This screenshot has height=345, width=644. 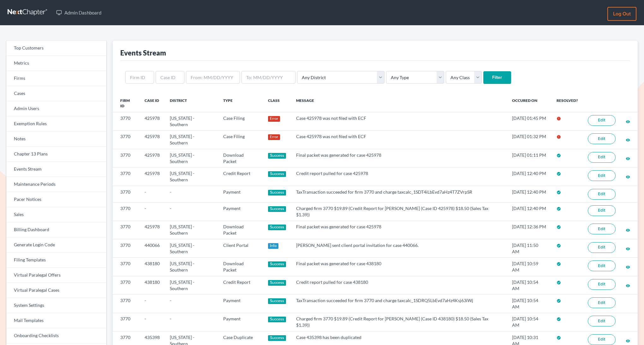 I want to click on th: Firm ID, so click(x=126, y=103).